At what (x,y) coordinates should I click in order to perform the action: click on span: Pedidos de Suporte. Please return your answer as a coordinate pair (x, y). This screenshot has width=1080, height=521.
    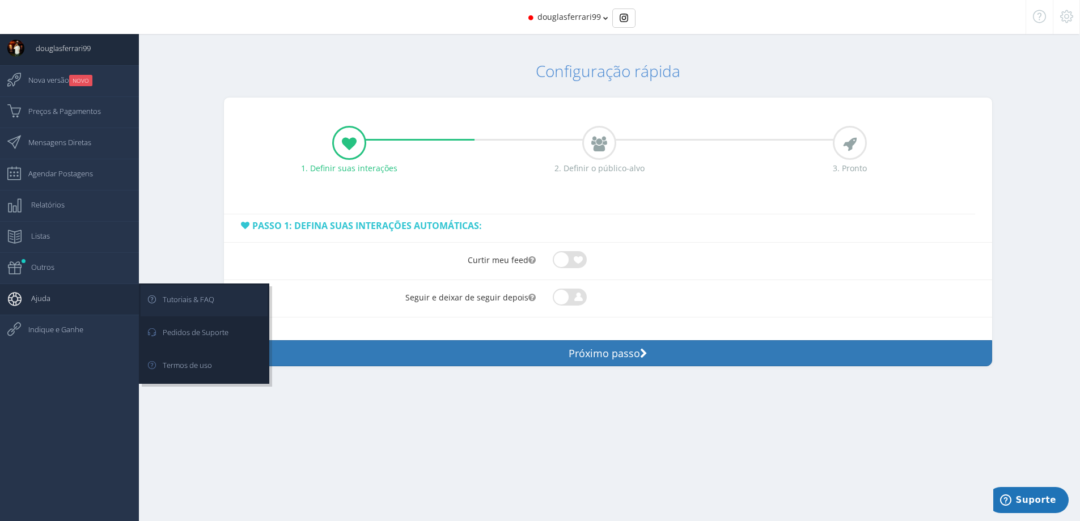
    Looking at the image, I should click on (190, 332).